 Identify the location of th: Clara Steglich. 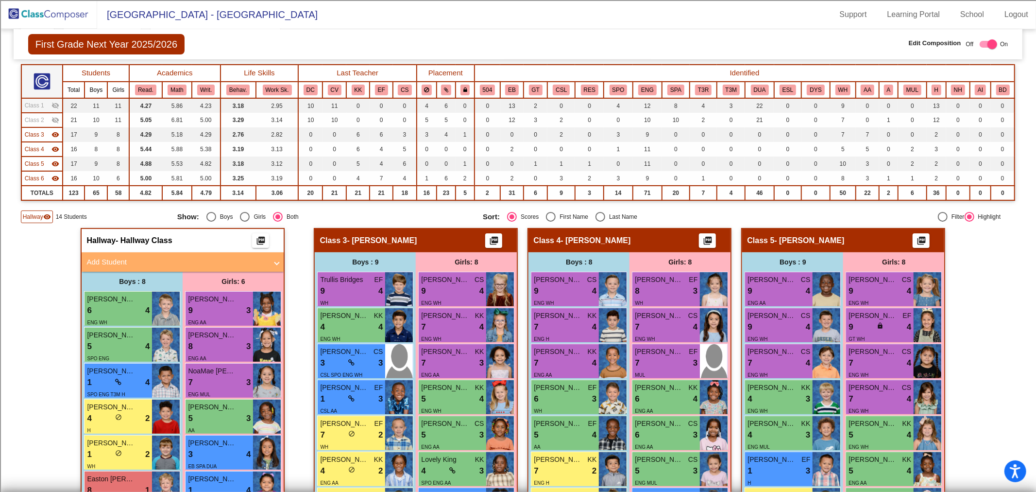
(405, 90).